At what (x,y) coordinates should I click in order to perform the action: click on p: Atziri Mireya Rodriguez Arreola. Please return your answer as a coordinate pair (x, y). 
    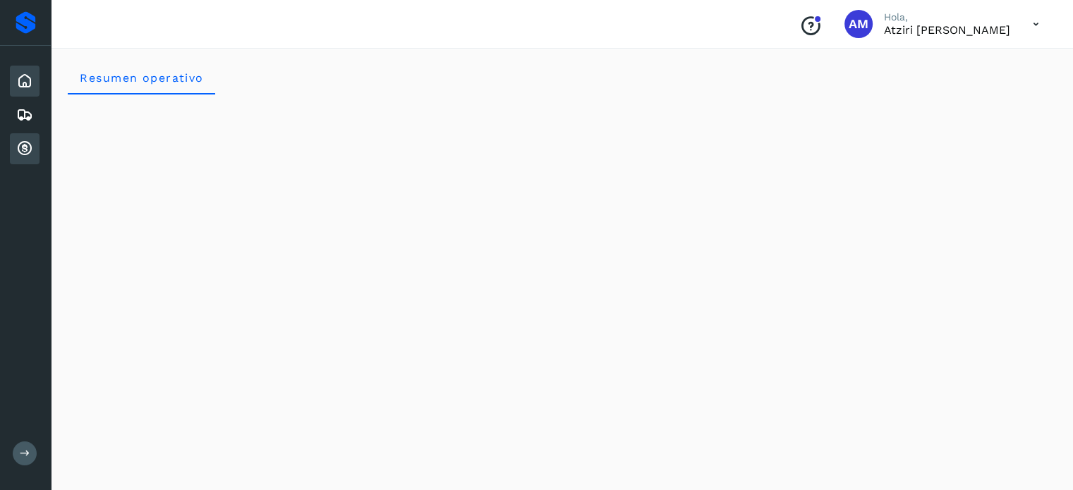
    Looking at the image, I should click on (947, 30).